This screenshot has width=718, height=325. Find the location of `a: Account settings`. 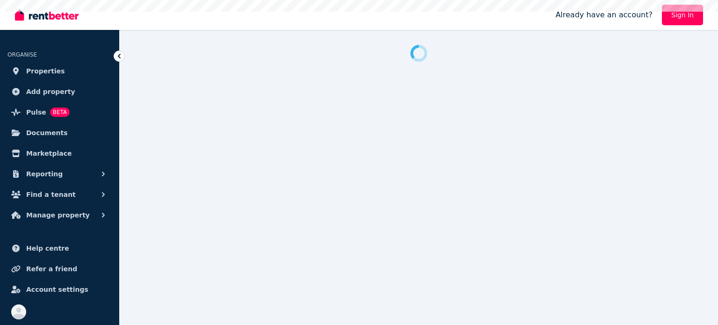

a: Account settings is located at coordinates (59, 289).